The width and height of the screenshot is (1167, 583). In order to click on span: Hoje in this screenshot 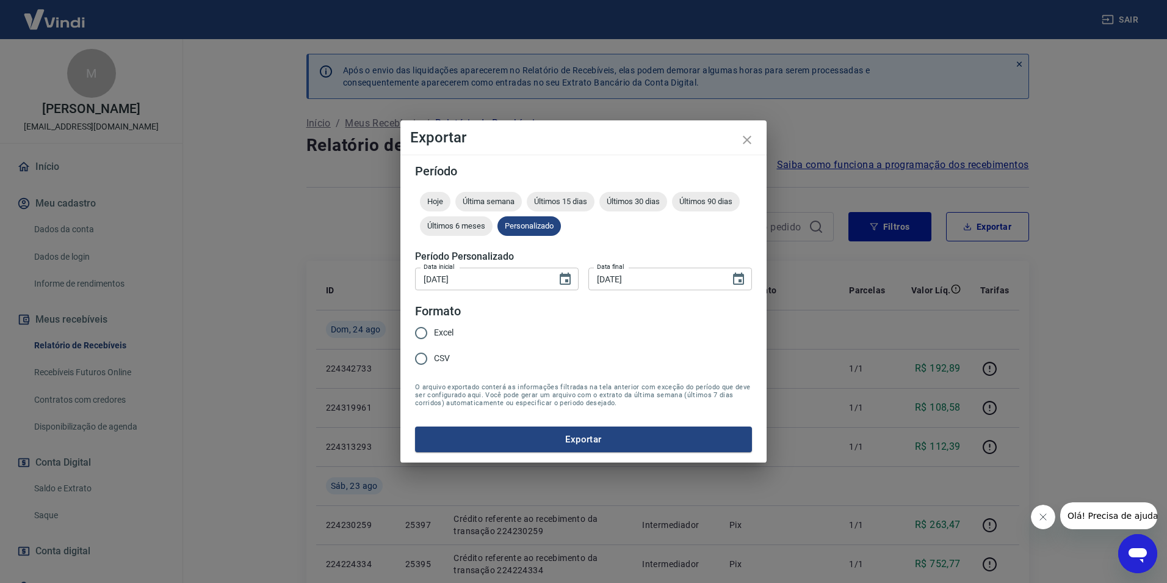, I will do `click(435, 201)`.